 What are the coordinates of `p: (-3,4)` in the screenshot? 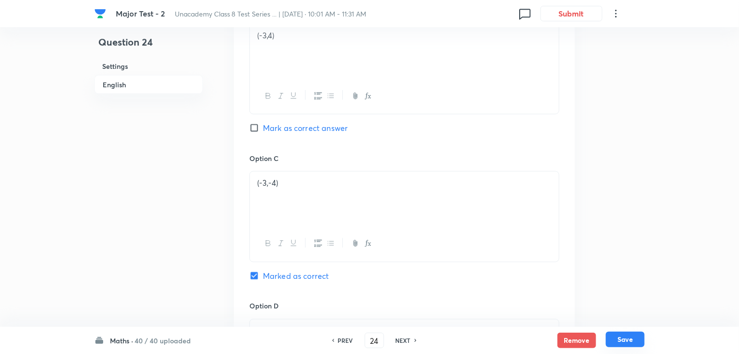 It's located at (405, 35).